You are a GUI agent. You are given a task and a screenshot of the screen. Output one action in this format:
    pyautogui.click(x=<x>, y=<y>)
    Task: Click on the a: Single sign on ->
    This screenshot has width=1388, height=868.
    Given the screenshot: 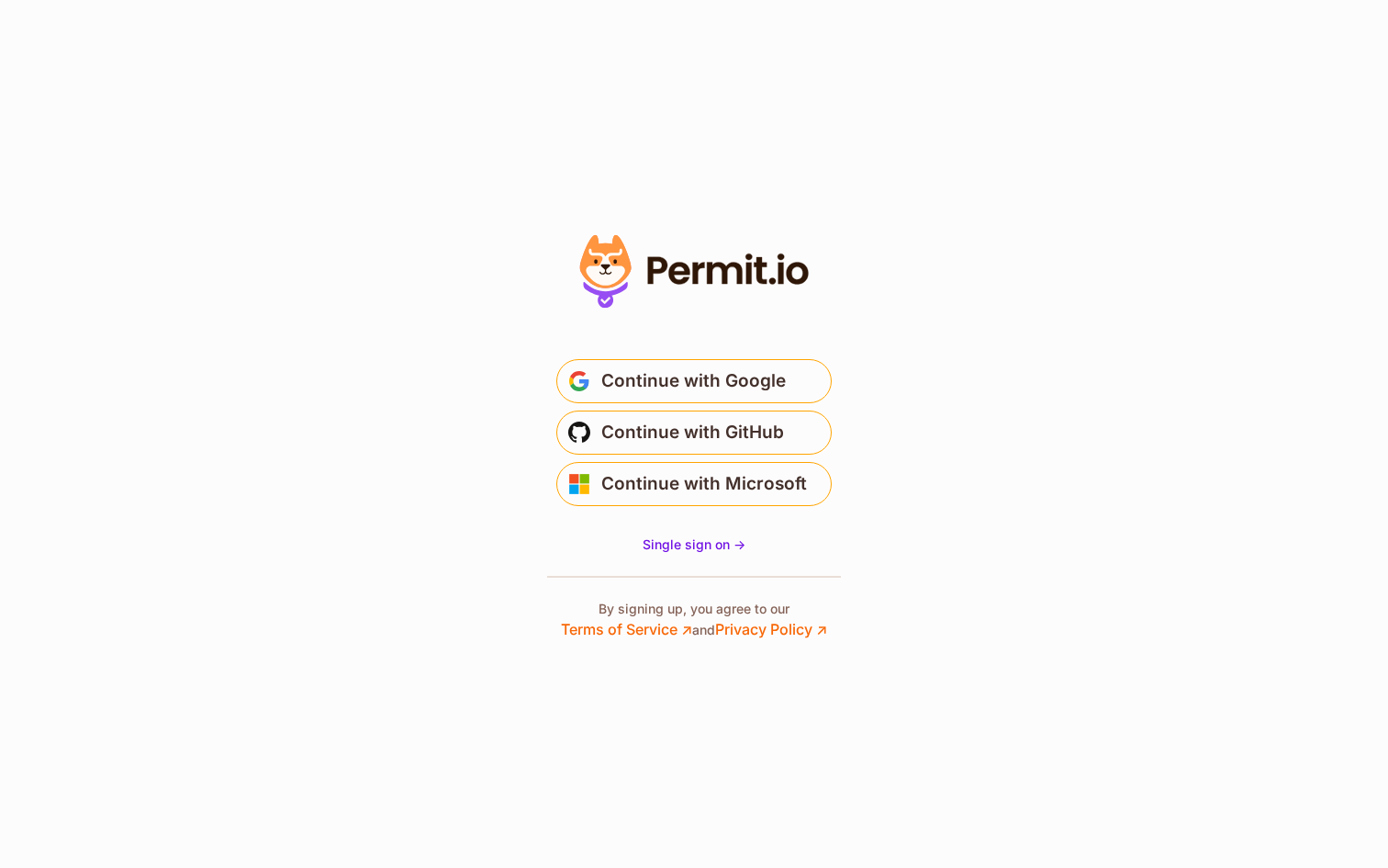 What is the action you would take?
    pyautogui.click(x=694, y=544)
    